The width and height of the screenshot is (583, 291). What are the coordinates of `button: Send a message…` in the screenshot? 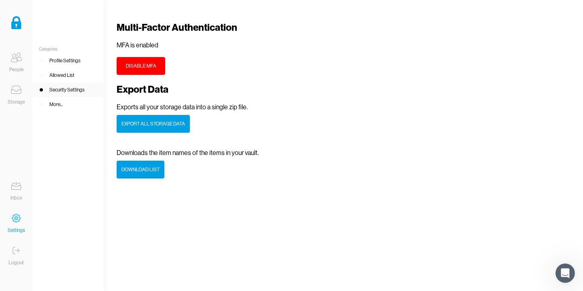 It's located at (145, 232).